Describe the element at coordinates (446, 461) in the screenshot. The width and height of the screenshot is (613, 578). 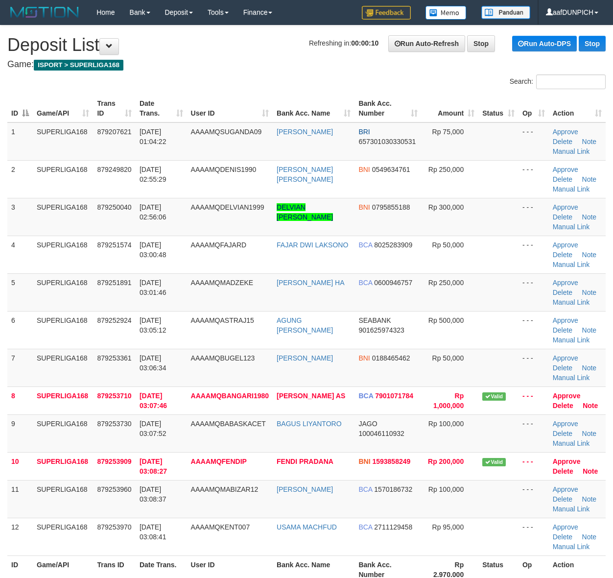
I see `span: Rp 200,000` at that location.